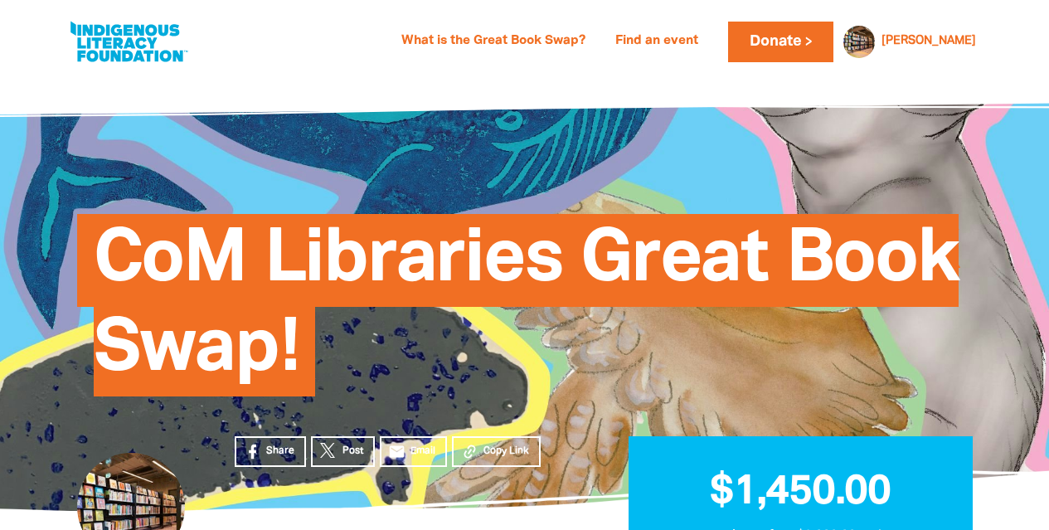  What do you see at coordinates (270, 451) in the screenshot?
I see `a: Share` at bounding box center [270, 451].